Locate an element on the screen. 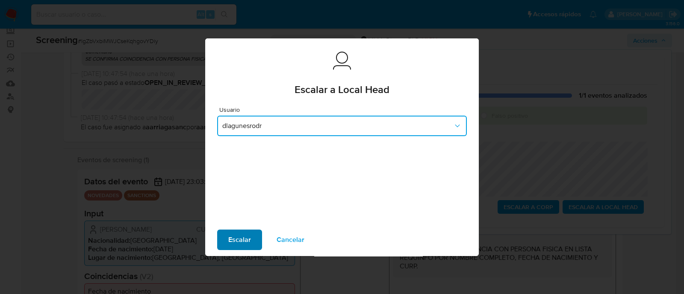  span: Cancelar is located at coordinates (290, 240).